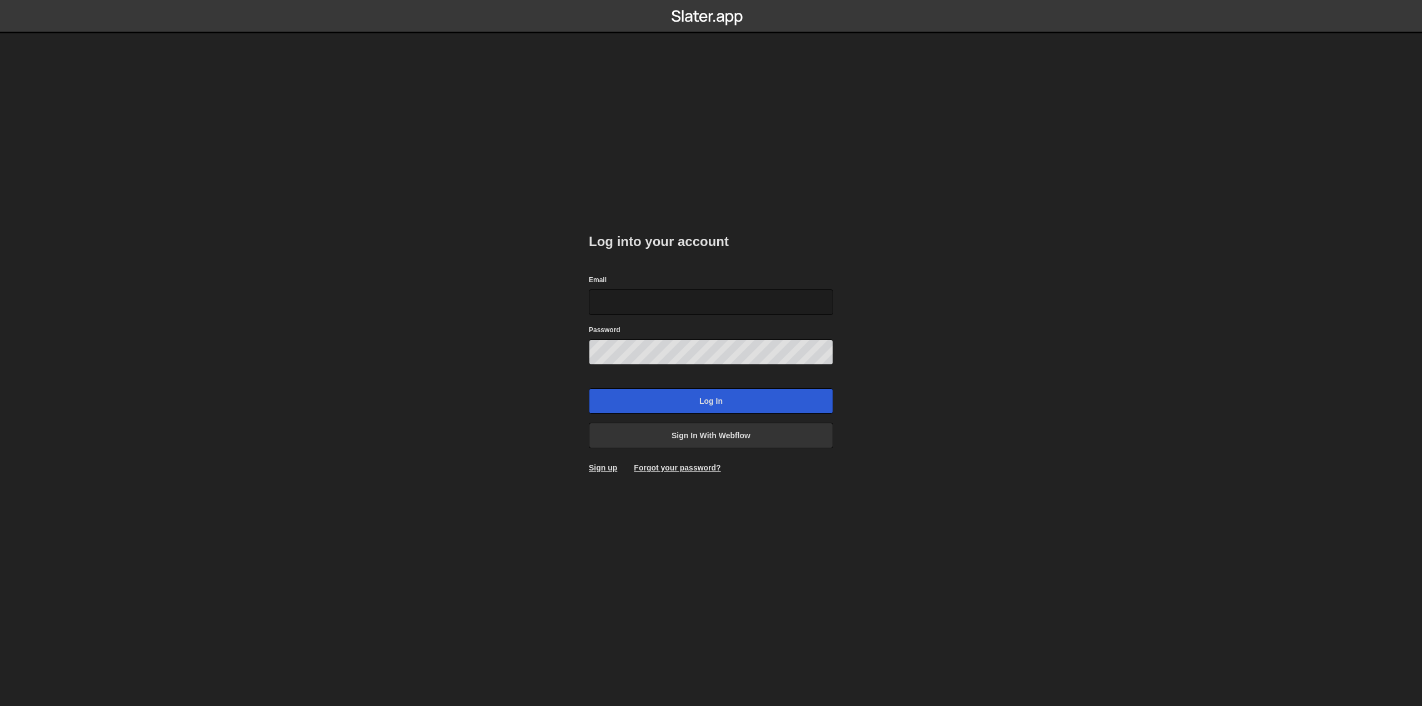 The width and height of the screenshot is (1422, 706). What do you see at coordinates (711, 401) in the screenshot?
I see `input: Log in` at bounding box center [711, 401].